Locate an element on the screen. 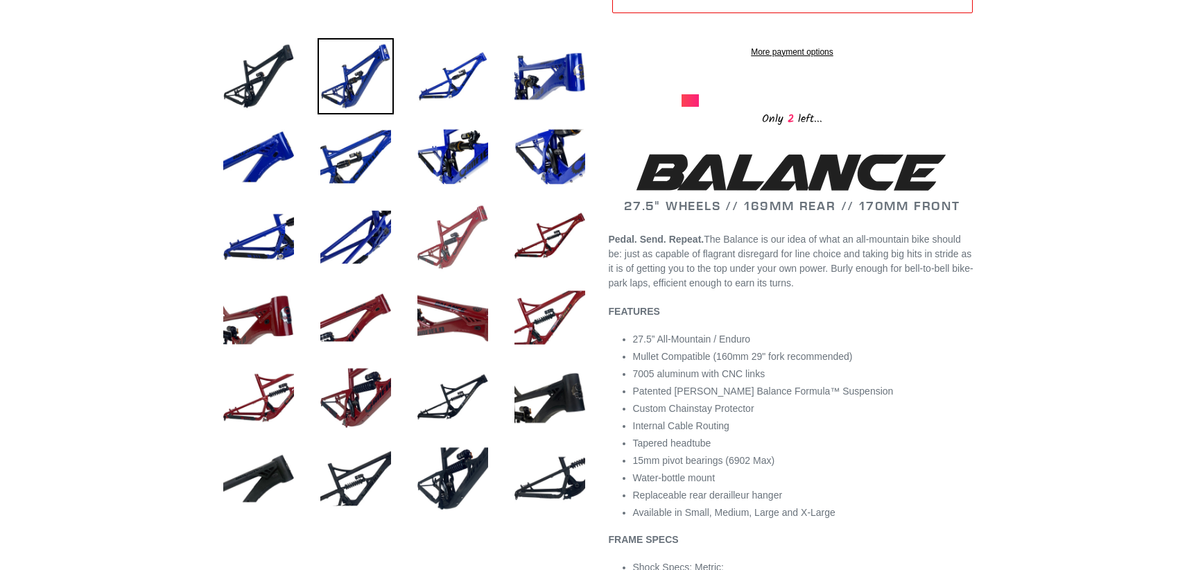  span: Water-bottle mount is located at coordinates (674, 478).